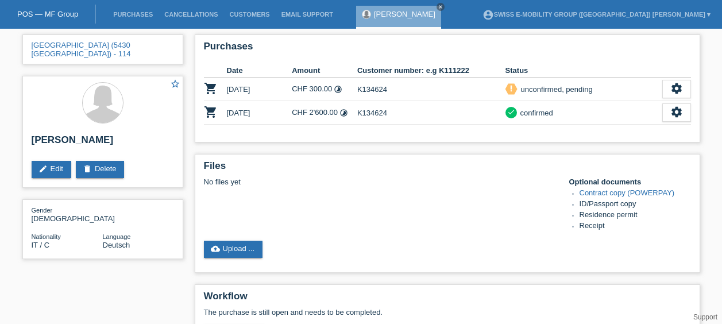 The width and height of the screenshot is (722, 324). Describe the element at coordinates (447, 49) in the screenshot. I see `h2: Purchases` at that location.